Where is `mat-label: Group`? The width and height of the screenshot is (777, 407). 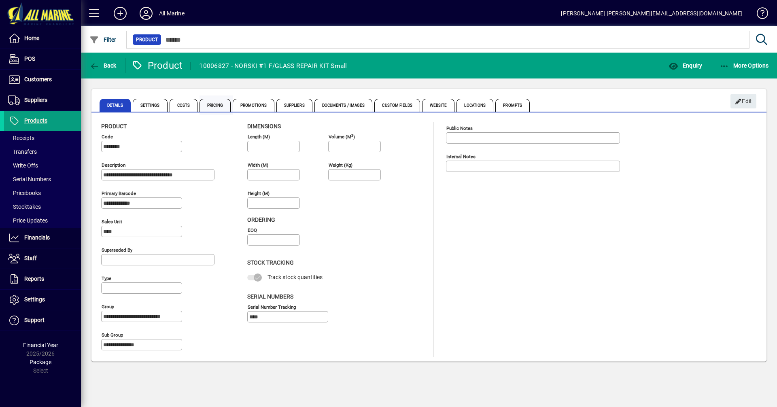 mat-label: Group is located at coordinates (108, 307).